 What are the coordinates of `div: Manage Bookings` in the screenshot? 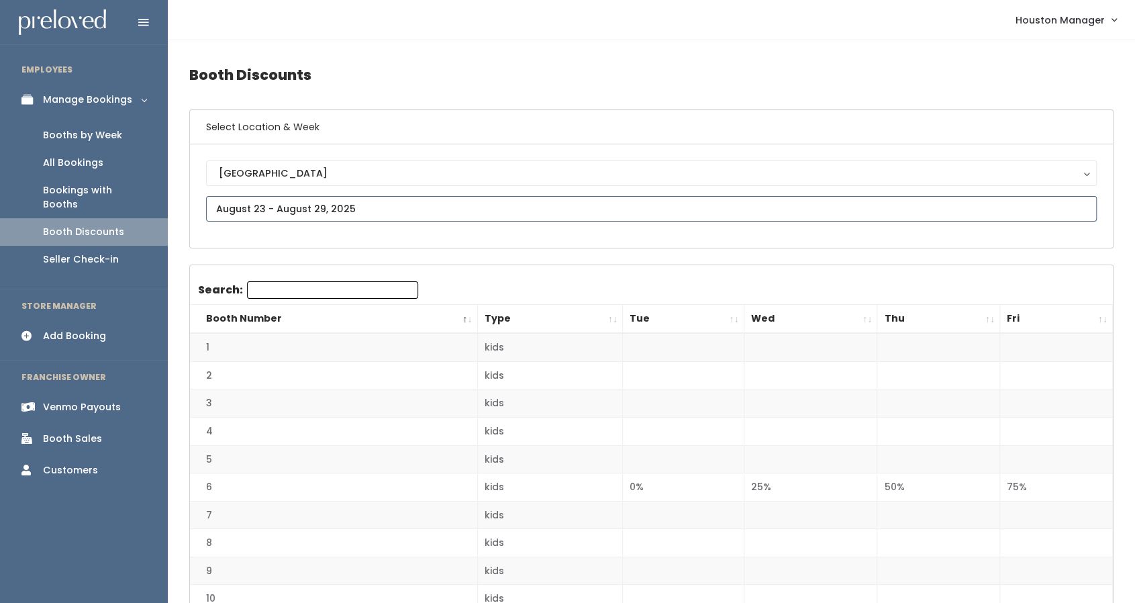 It's located at (87, 99).